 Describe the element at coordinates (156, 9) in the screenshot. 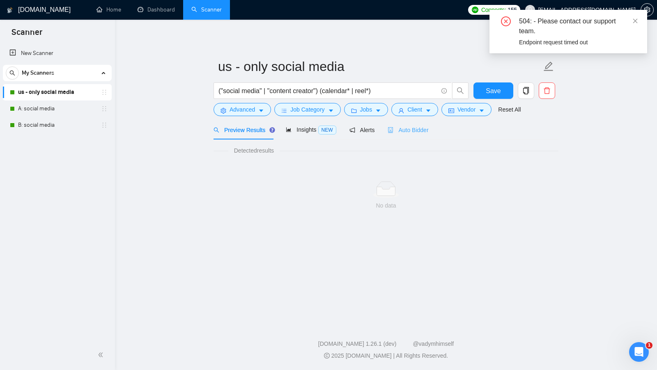

I see `a: dashboardDashboard` at that location.